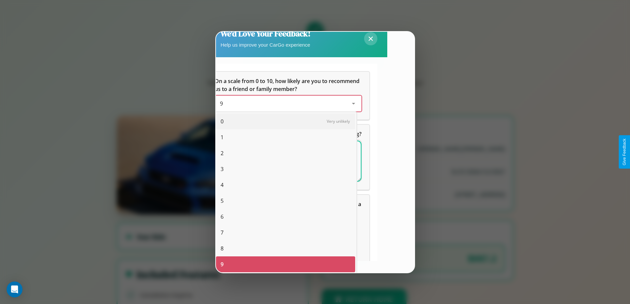  Describe the element at coordinates (285, 216) in the screenshot. I see `div: 6` at that location.